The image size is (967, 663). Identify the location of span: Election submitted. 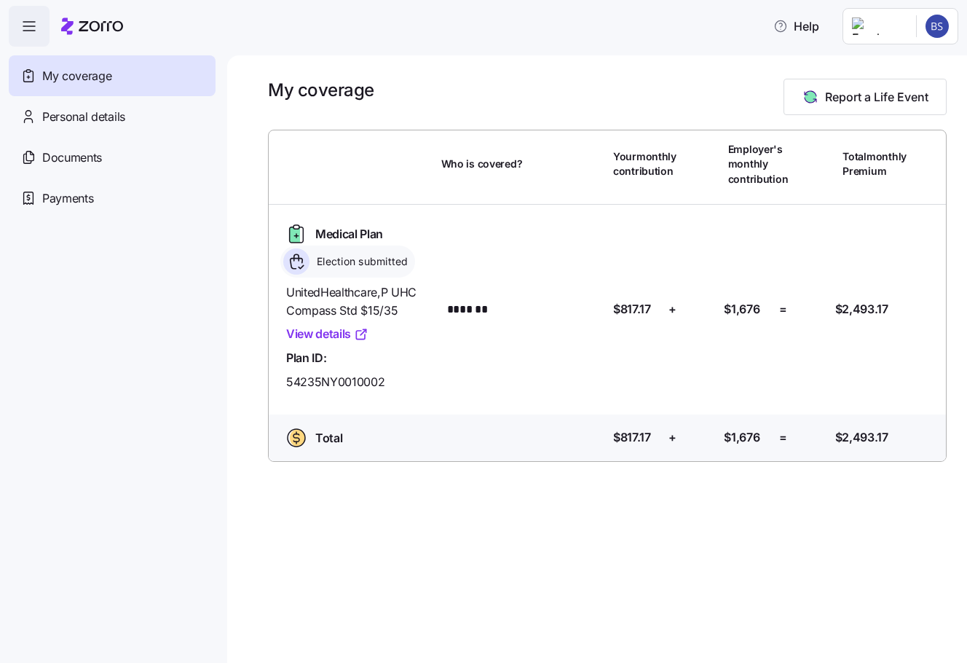
(361, 262).